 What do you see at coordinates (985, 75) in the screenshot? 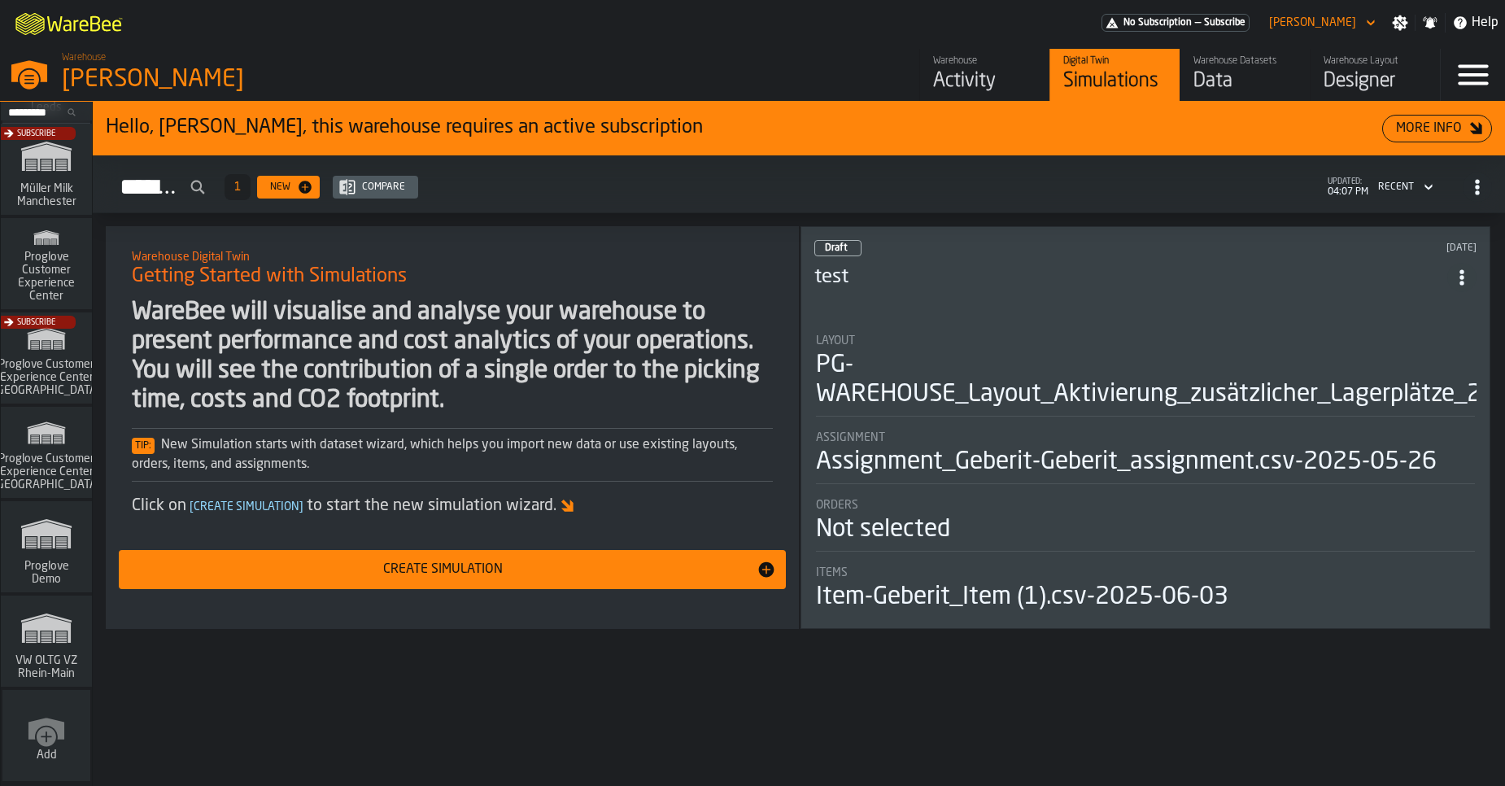
I see `a: link-to-/wh/i/1653e8cc-126b-480f-9c47-e01e76aa4a88/feed/` at bounding box center [985, 75].